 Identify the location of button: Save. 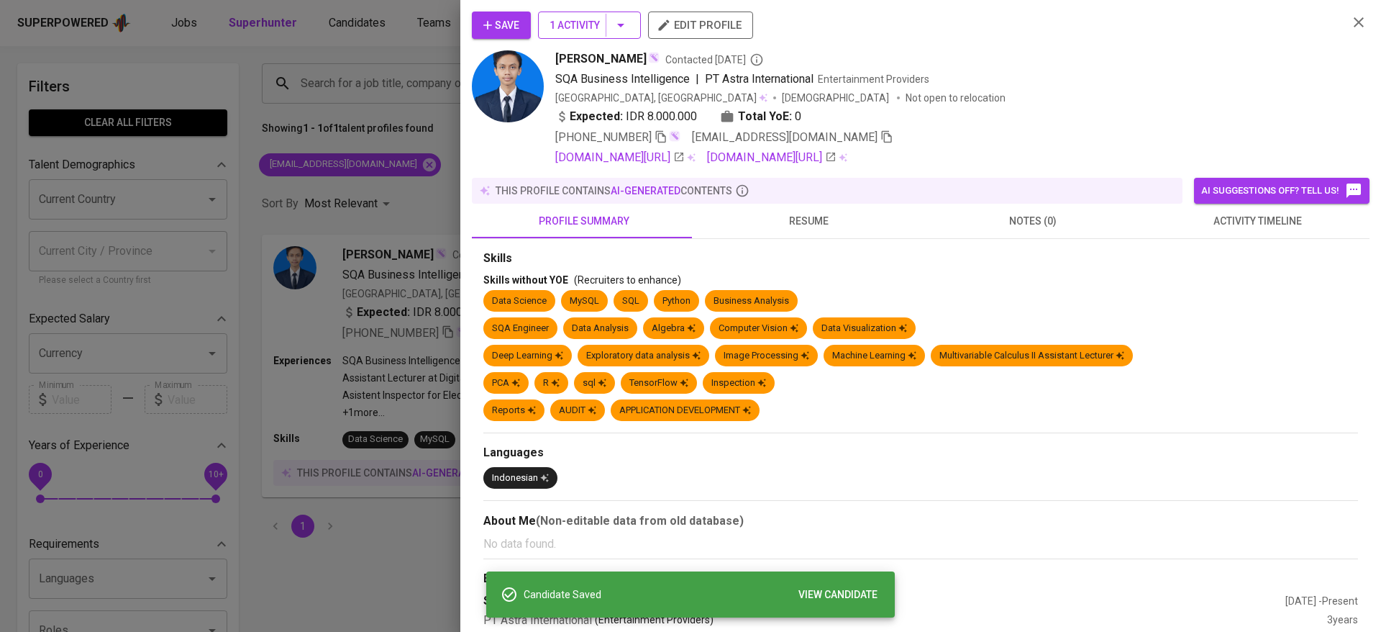
(501, 25).